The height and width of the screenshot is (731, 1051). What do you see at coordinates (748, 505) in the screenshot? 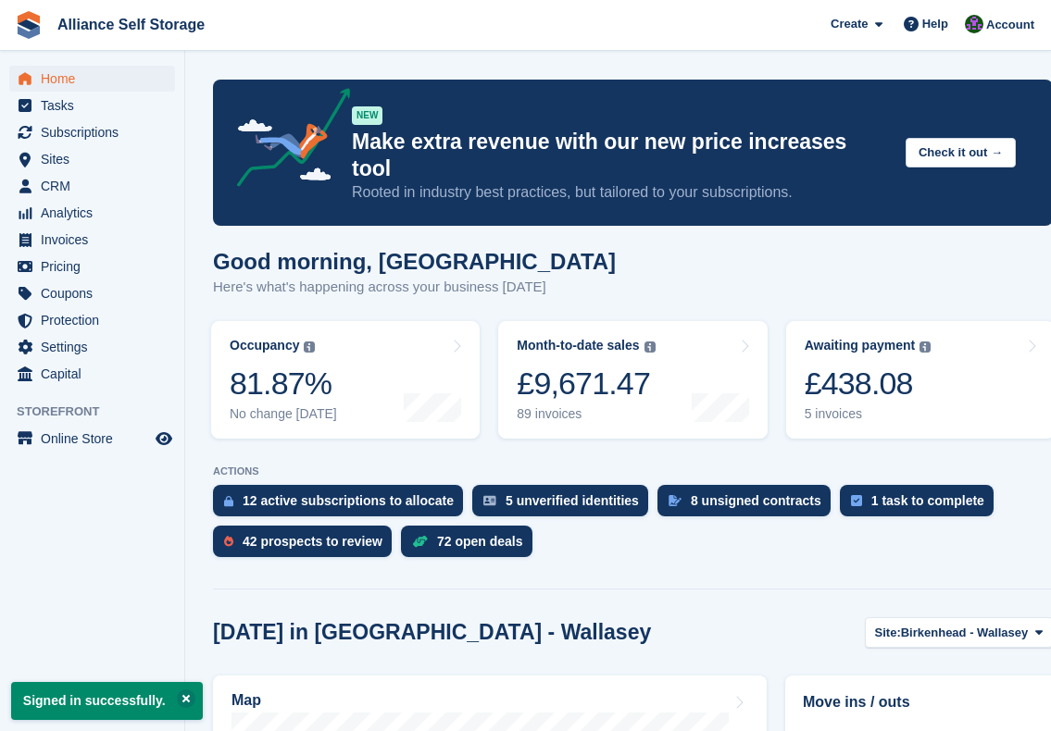
I see `a: 8 unsigned contracts` at bounding box center [748, 505].